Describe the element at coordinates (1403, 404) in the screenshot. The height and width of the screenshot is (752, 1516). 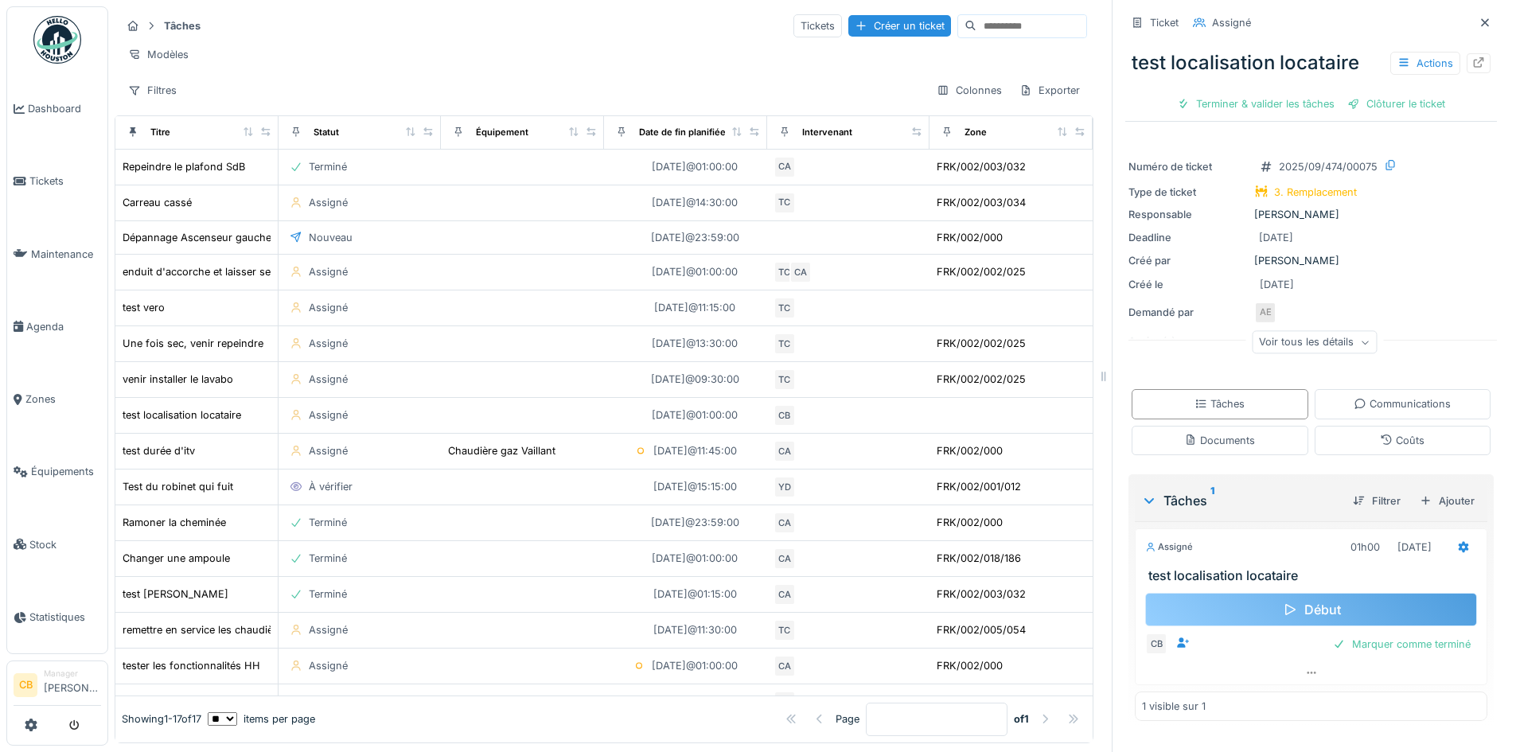
I see `div: Communications` at that location.